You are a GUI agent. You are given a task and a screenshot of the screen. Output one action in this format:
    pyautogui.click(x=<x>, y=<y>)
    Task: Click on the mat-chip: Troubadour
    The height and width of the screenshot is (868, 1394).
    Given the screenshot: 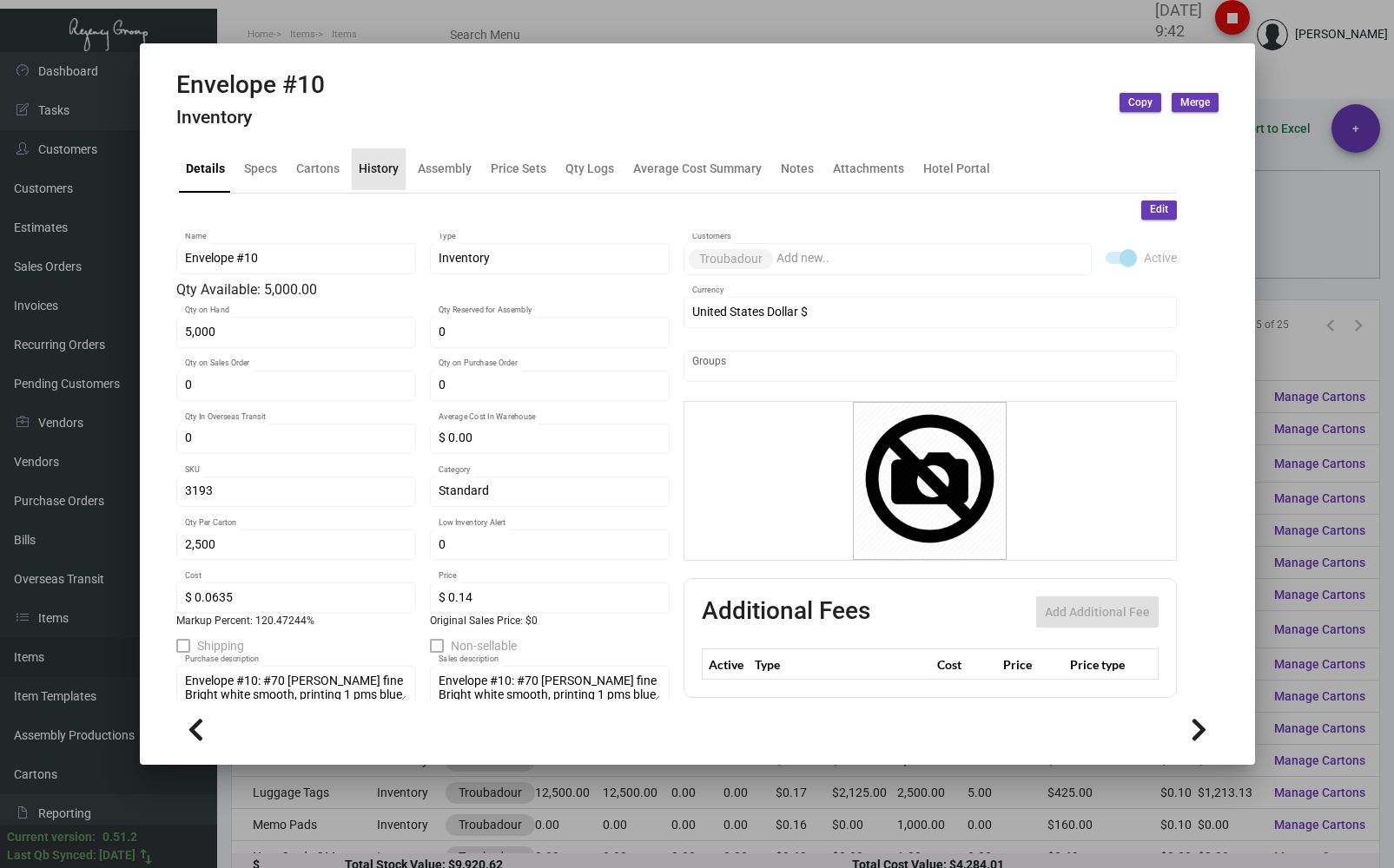 What is the action you would take?
    pyautogui.click(x=731, y=259)
    